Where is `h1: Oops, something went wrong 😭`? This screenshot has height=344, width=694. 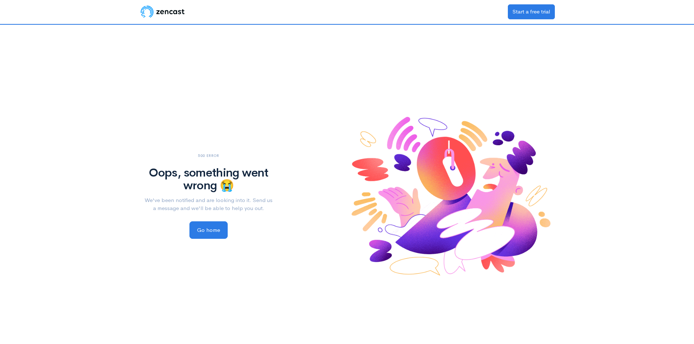 h1: Oops, something went wrong 😭 is located at coordinates (209, 179).